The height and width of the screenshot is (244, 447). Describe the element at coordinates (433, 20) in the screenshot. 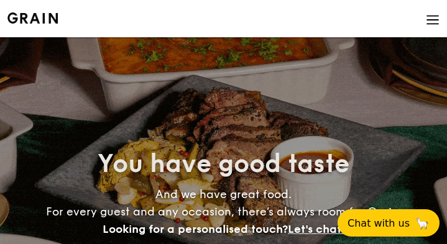

I see `img: icon-hamburger-menu.db5d7e83.svg` at that location.